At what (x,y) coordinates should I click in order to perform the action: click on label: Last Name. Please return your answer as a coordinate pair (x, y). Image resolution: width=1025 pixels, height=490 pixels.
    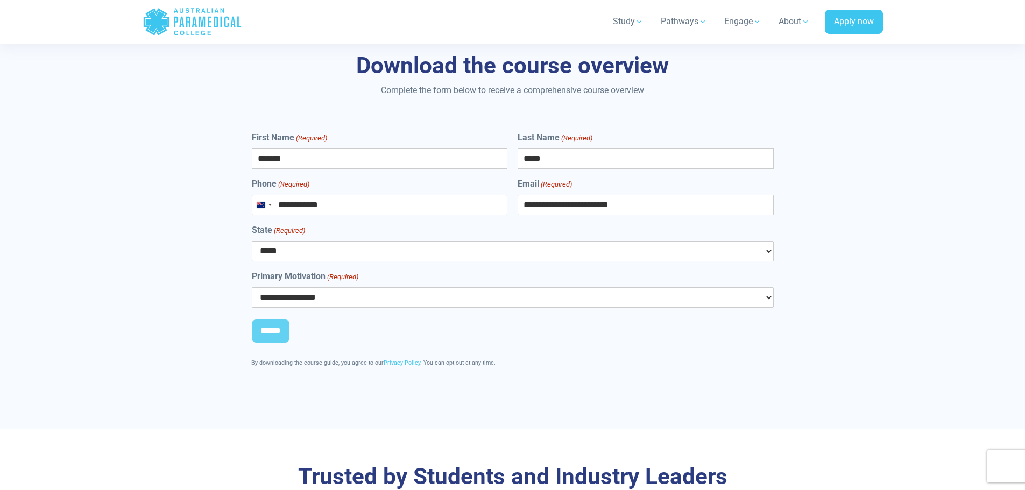
    Looking at the image, I should click on (555, 138).